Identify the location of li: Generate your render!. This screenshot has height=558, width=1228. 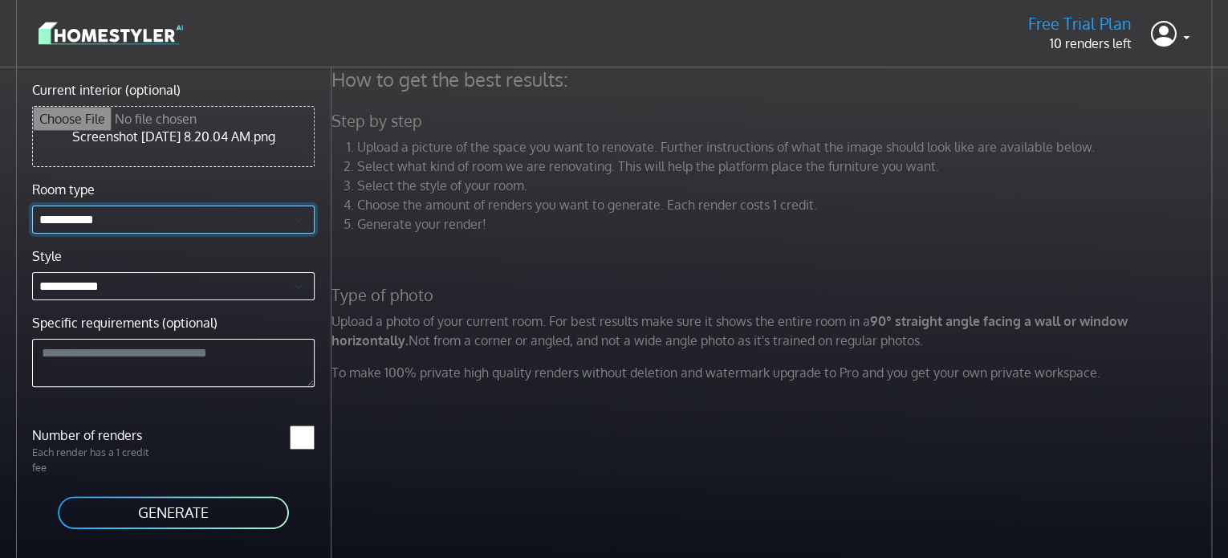
(786, 224).